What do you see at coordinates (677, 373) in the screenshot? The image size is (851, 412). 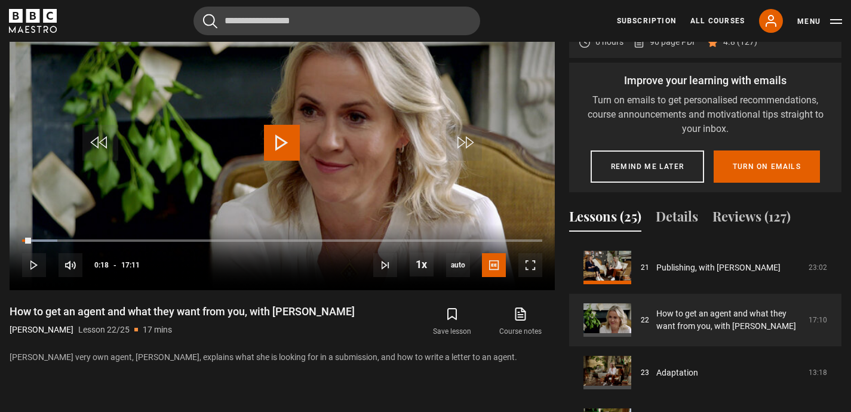 I see `a: Adaptation` at bounding box center [677, 373].